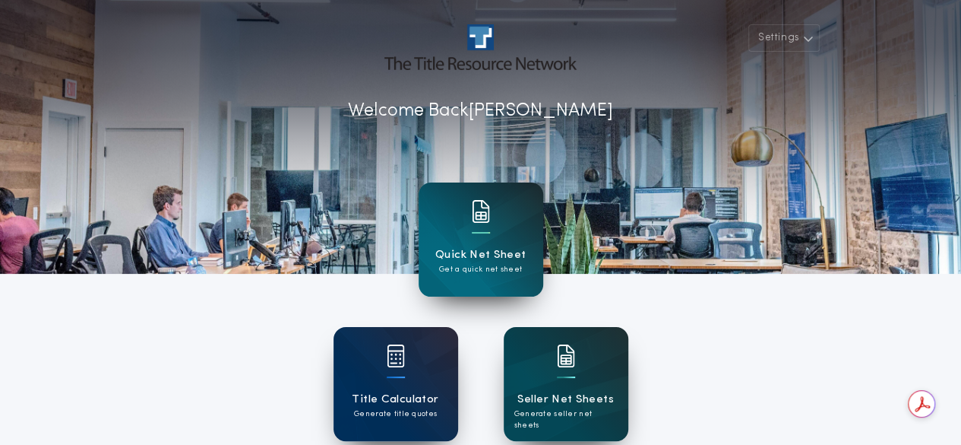  What do you see at coordinates (565, 399) in the screenshot?
I see `h1: Seller Net Sheets` at bounding box center [565, 399].